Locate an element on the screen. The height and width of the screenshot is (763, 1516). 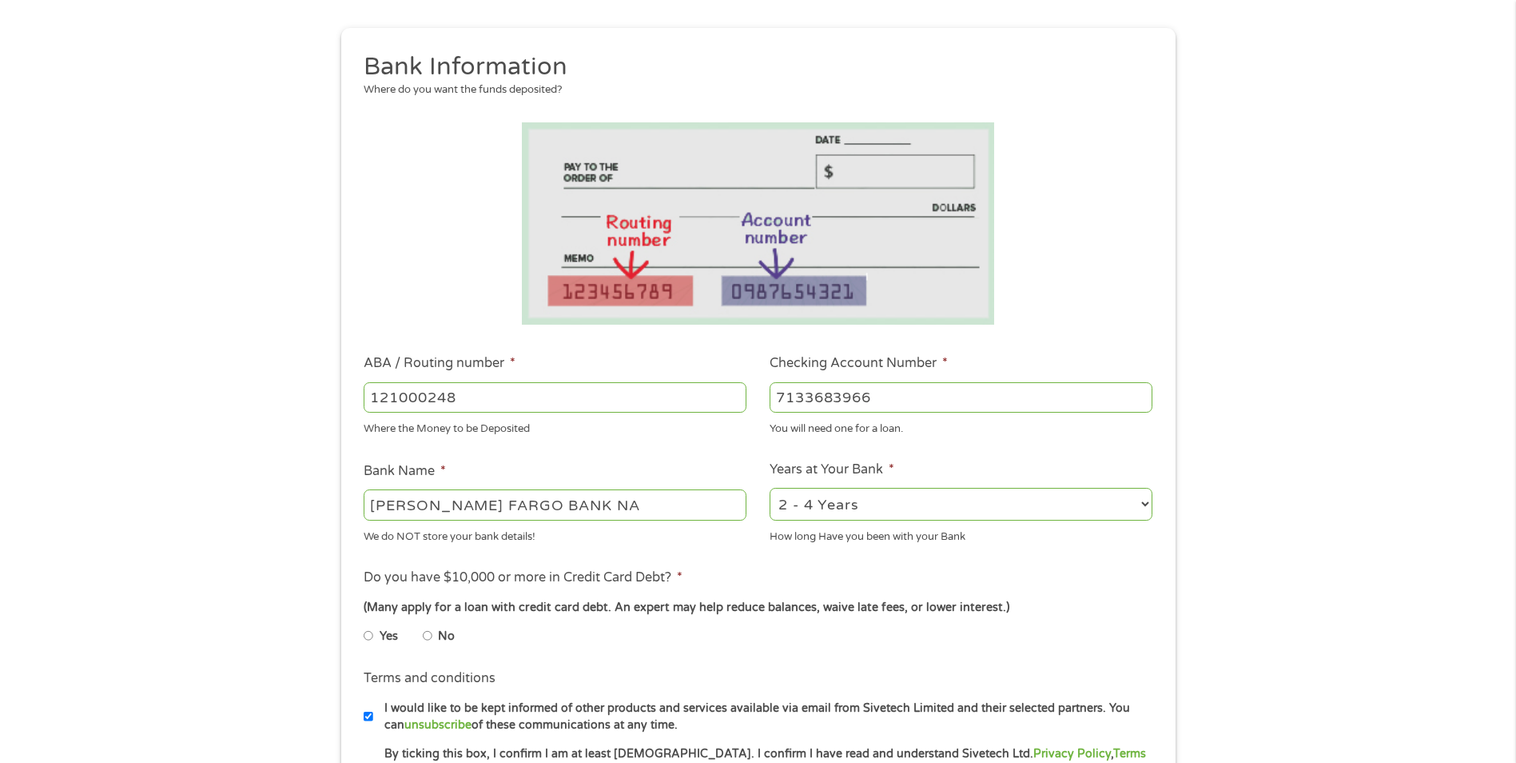
label: Years at Your Bank is located at coordinates (832, 469).